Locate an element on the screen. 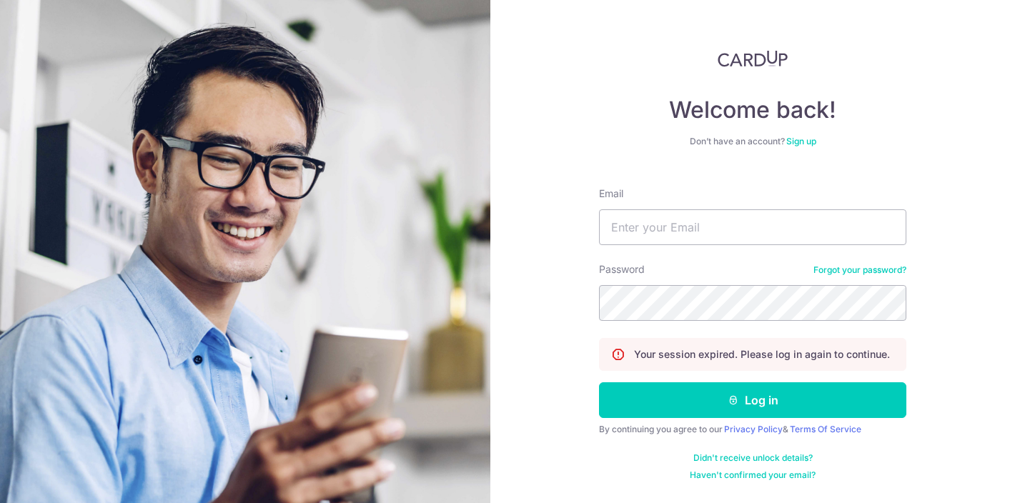 The height and width of the screenshot is (503, 1015). a: Terms Of Service is located at coordinates (826, 429).